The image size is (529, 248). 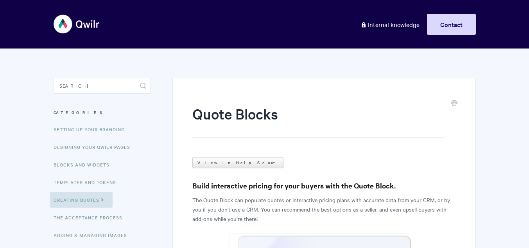 What do you see at coordinates (454, 103) in the screenshot?
I see `a: Print this Article` at bounding box center [454, 103].